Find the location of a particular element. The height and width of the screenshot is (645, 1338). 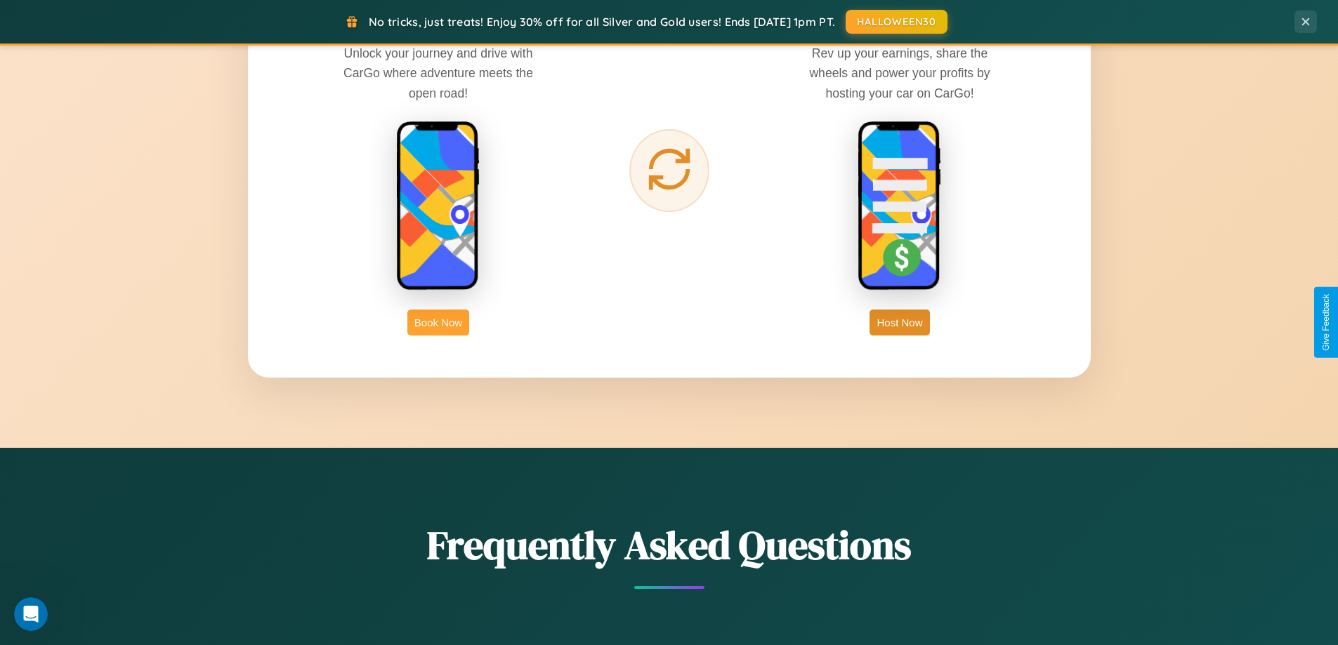

p: Unlock your journey and drive with CarGo where adventure meets the open road! is located at coordinates (438, 73).